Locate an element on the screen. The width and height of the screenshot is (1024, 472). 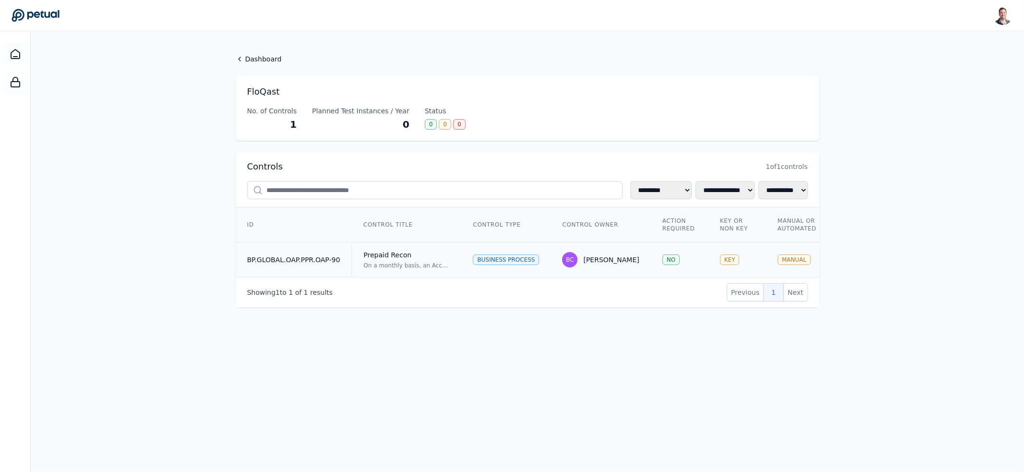
p: Showing to of results is located at coordinates (290, 292).